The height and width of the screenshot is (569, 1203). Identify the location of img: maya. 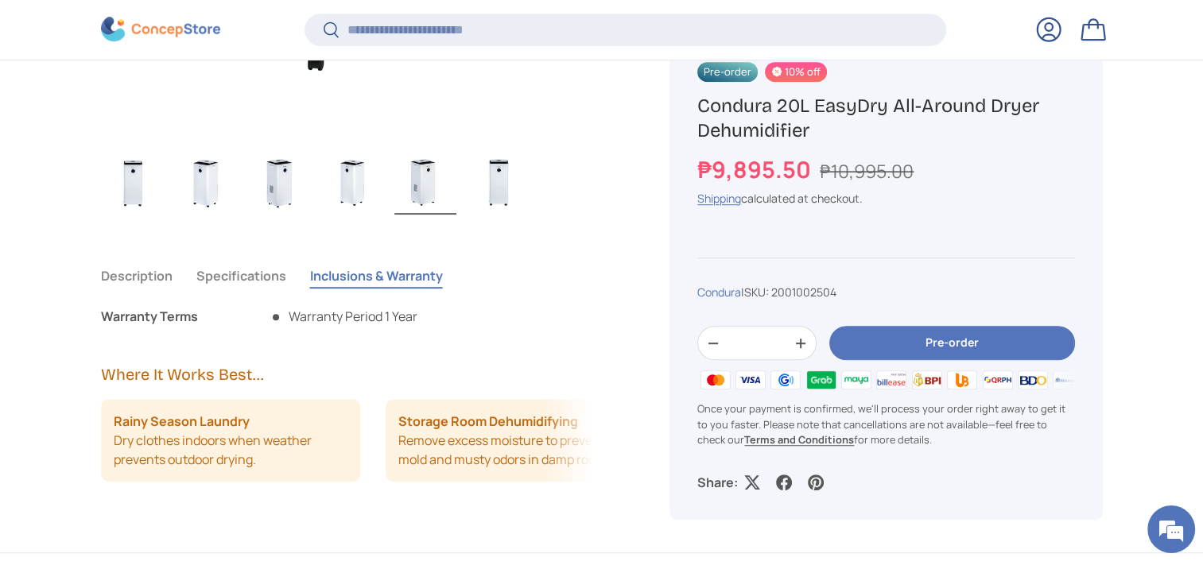
(856, 380).